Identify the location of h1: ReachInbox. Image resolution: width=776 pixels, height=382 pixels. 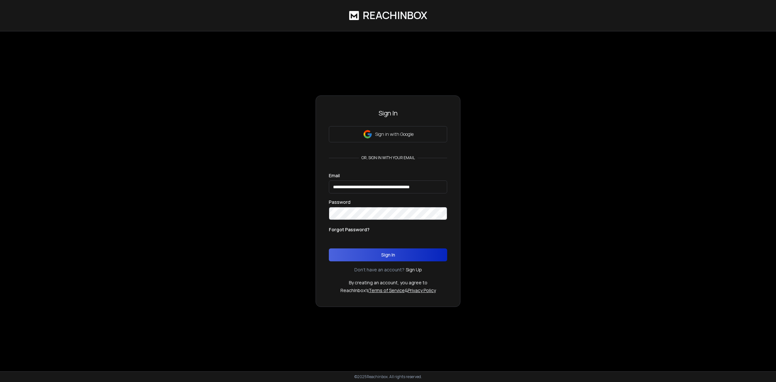
(395, 15).